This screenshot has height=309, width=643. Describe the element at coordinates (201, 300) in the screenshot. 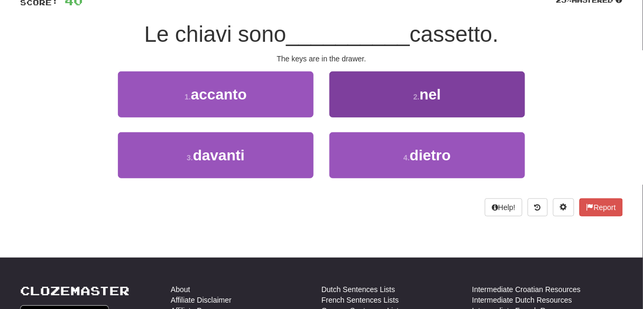

I see `a: Affiliate Disclaimer` at that location.